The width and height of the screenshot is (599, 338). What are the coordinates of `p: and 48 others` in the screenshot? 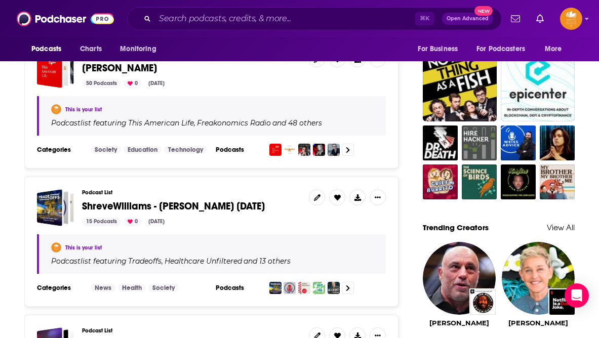 It's located at (297, 123).